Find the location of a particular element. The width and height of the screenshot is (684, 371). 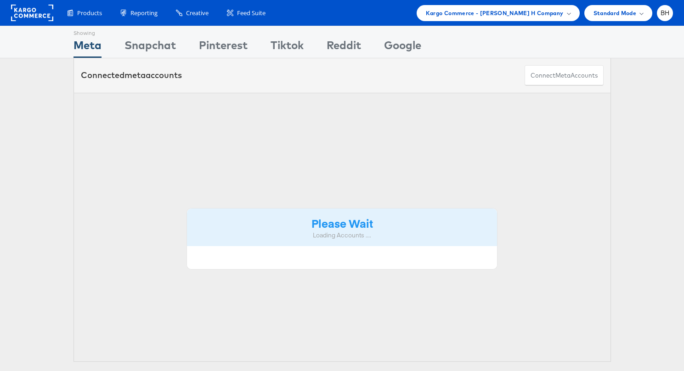

div: Snapchat is located at coordinates (150, 47).